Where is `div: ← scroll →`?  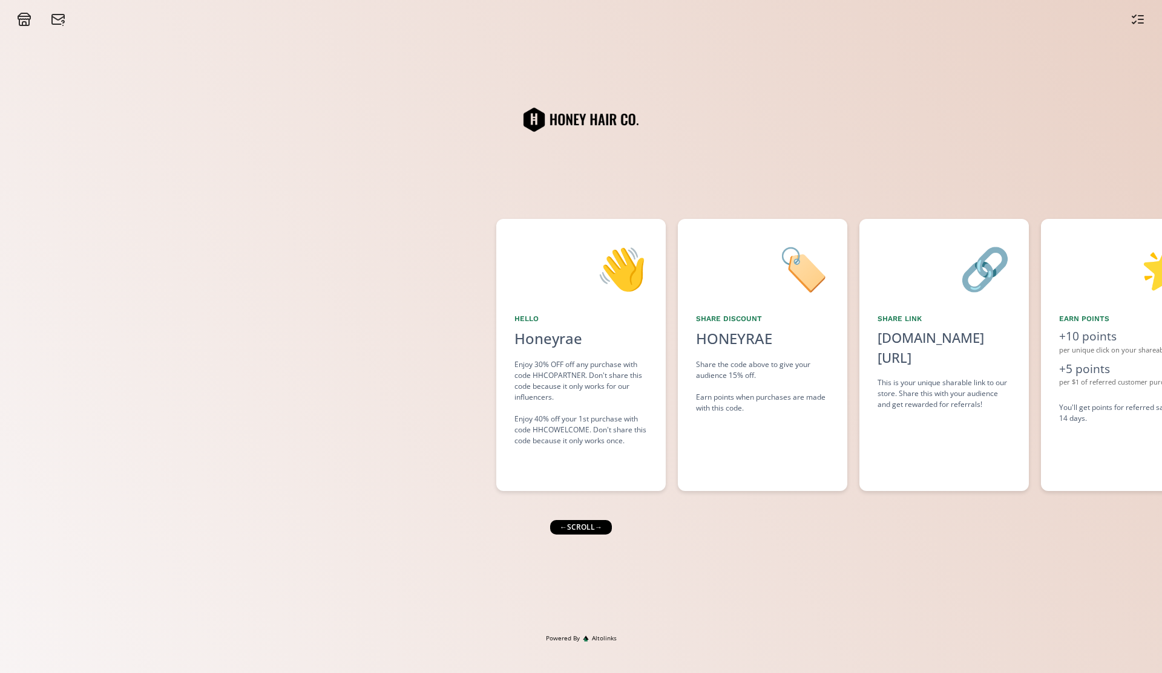
div: ← scroll → is located at coordinates (580, 528).